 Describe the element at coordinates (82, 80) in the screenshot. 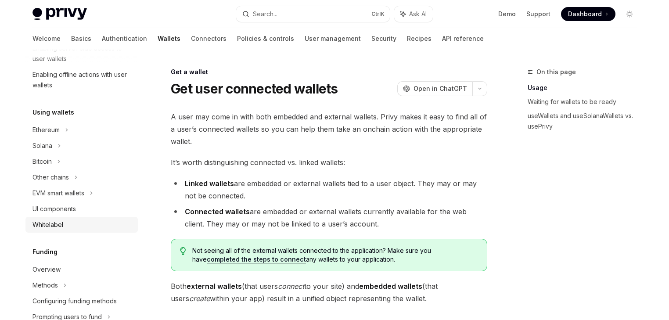

I see `a: Enabling offline actions with user wallets` at that location.